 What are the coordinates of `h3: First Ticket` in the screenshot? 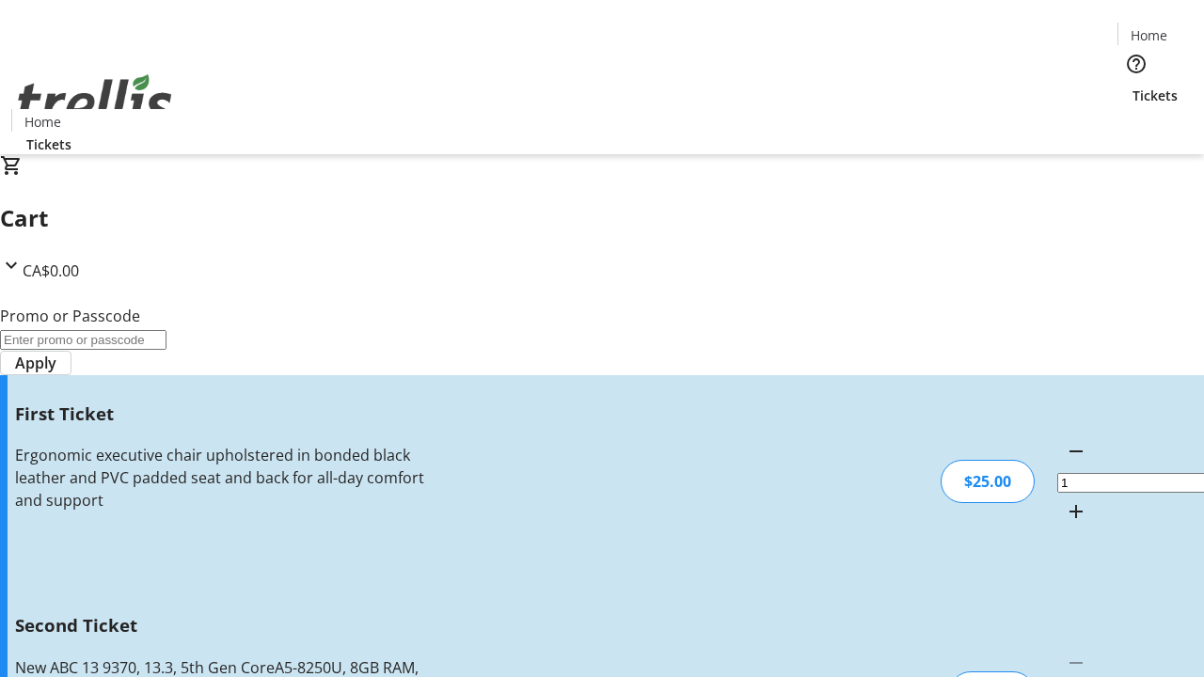 It's located at (220, 414).